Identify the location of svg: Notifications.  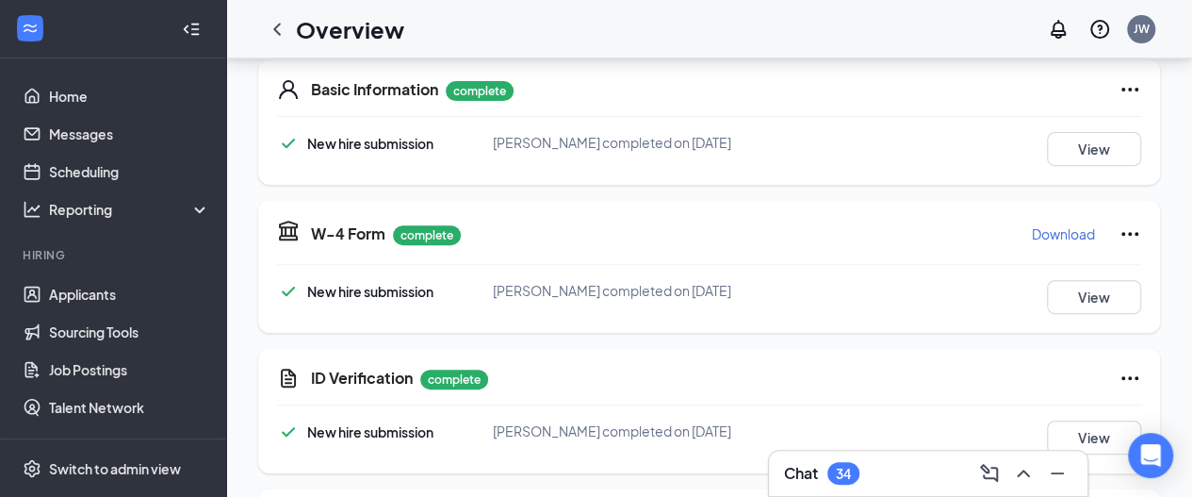
(1058, 29).